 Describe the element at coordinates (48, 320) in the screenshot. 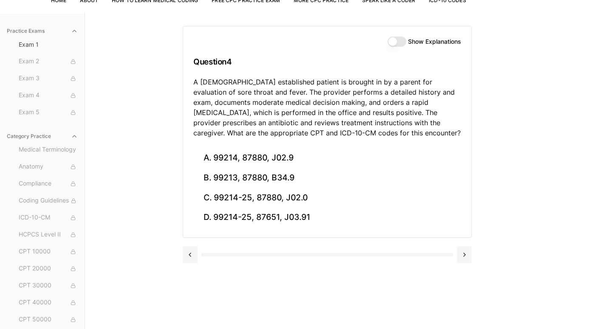

I see `button: CPT 50000` at that location.